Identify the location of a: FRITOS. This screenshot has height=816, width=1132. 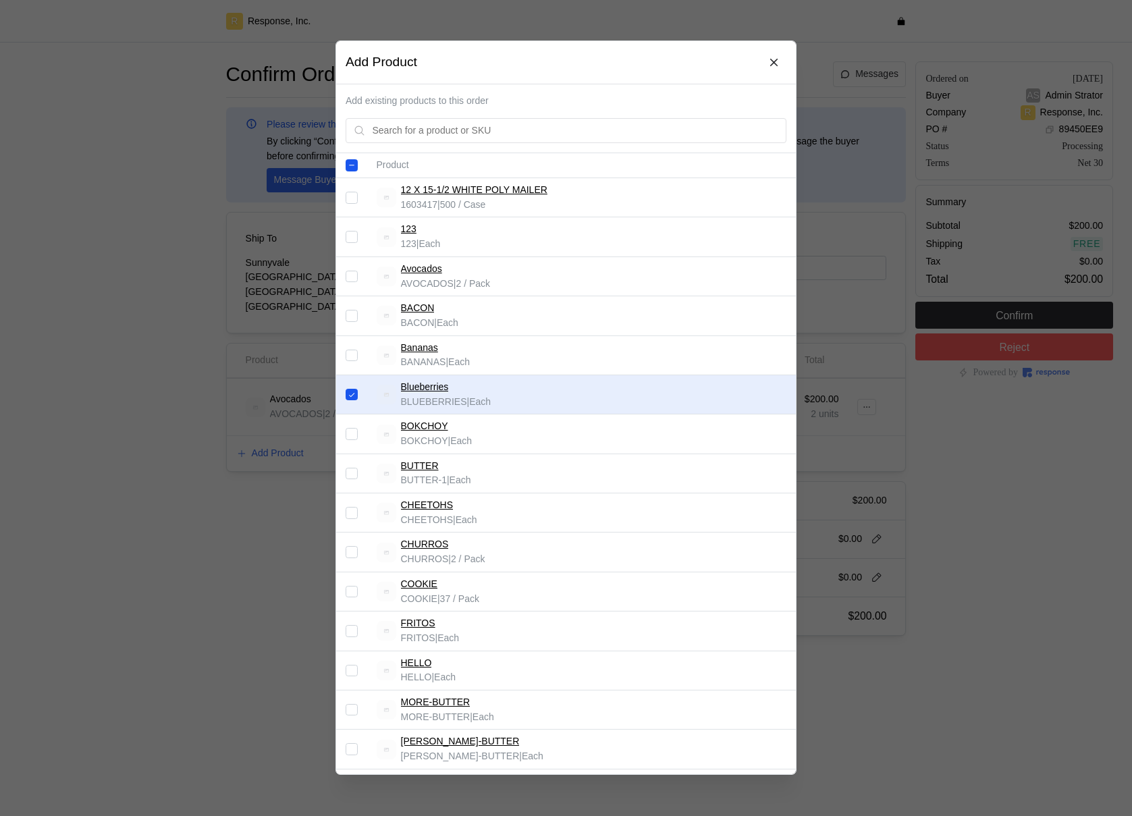
(418, 624).